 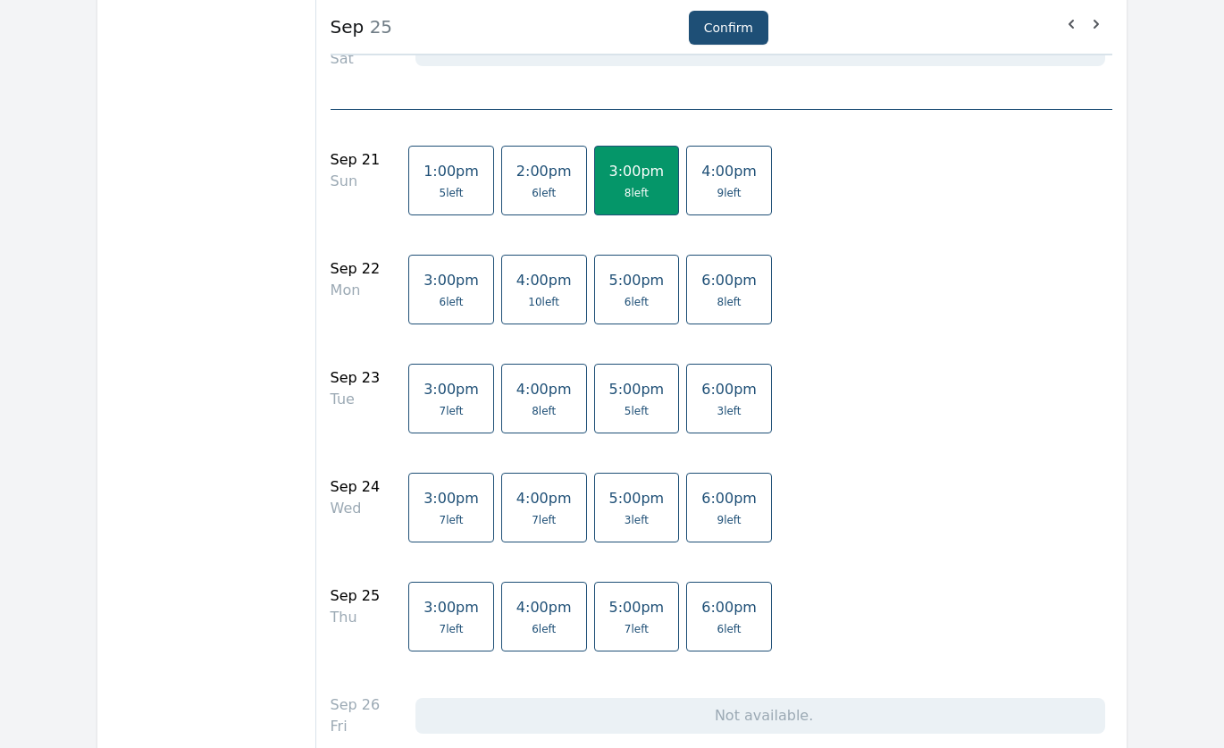 What do you see at coordinates (356, 59) in the screenshot?
I see `div: Sat` at bounding box center [356, 59].